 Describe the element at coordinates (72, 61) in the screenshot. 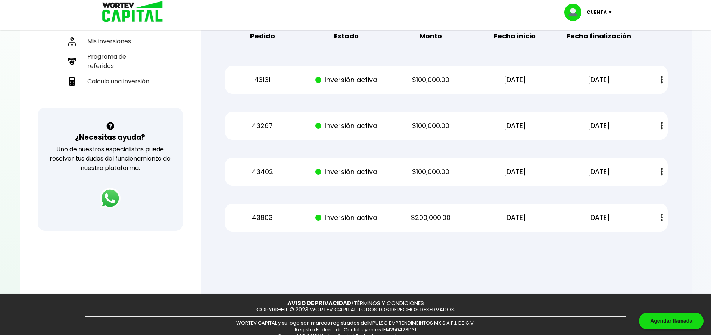

I see `img: recomiendanos-icon.9b8e9327.svg` at that location.